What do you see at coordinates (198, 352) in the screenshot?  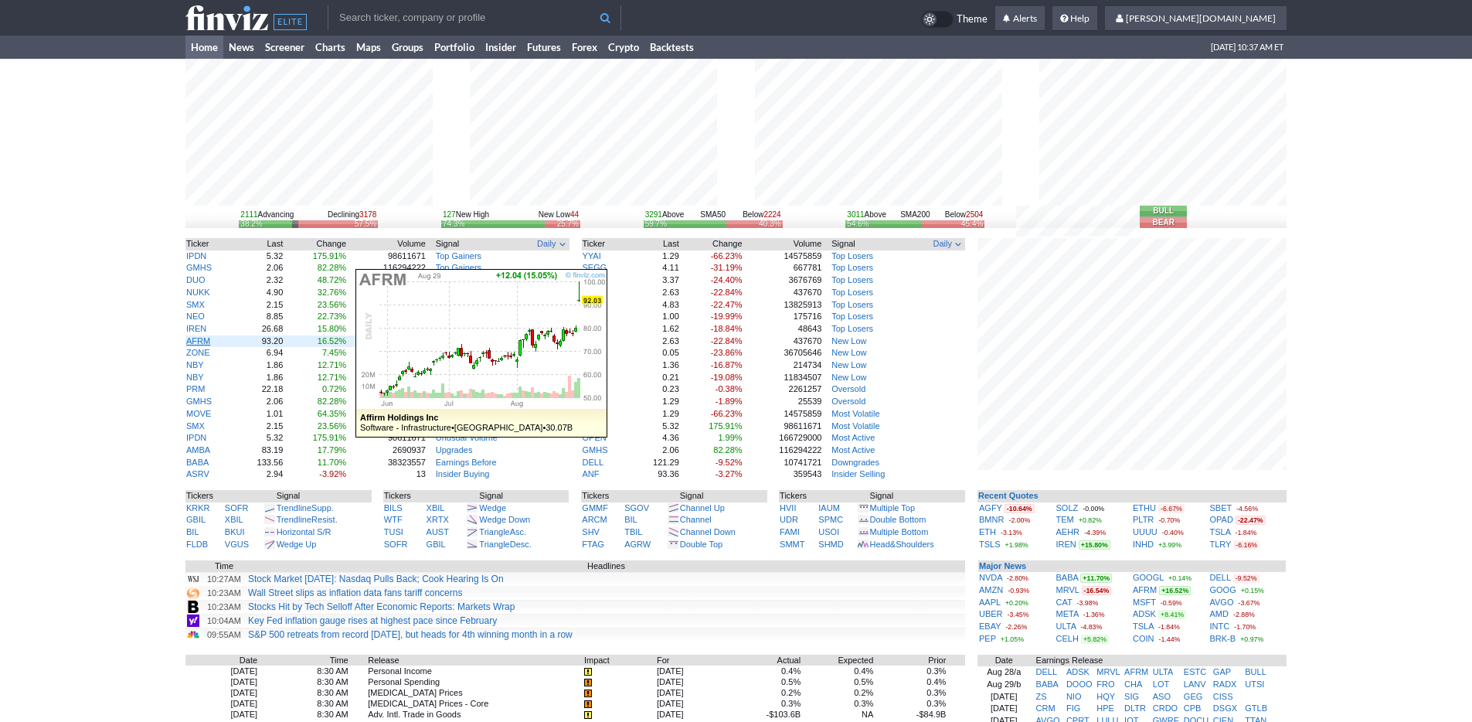 I see `a: ZONE` at bounding box center [198, 352].